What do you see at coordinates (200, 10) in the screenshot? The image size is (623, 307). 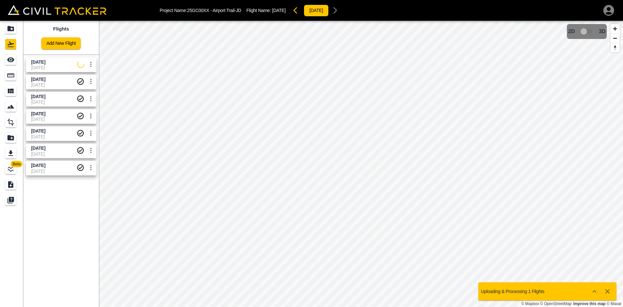 I see `p: Project Name: 25GC00XX - Airport Trail-JD` at bounding box center [200, 10].